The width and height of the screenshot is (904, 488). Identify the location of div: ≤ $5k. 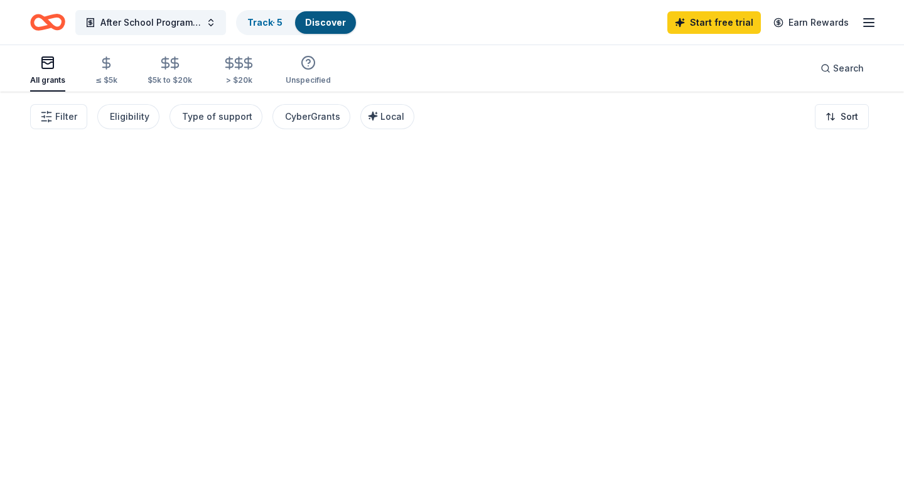
(106, 80).